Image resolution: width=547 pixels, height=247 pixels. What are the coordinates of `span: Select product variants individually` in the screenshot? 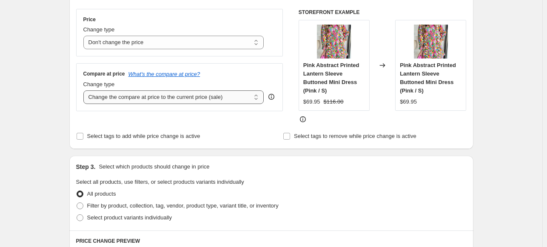 It's located at (129, 218).